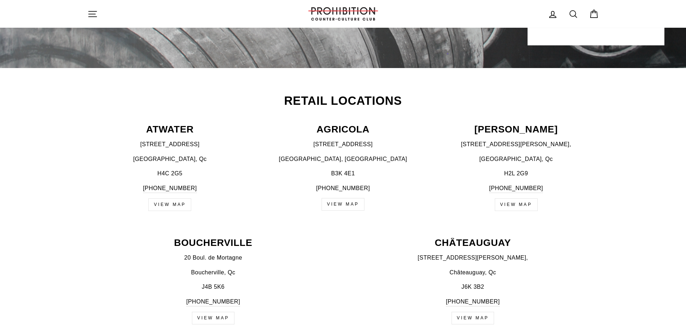  What do you see at coordinates (473, 243) in the screenshot?
I see `p: CHÂTEAUGUAY` at bounding box center [473, 243].